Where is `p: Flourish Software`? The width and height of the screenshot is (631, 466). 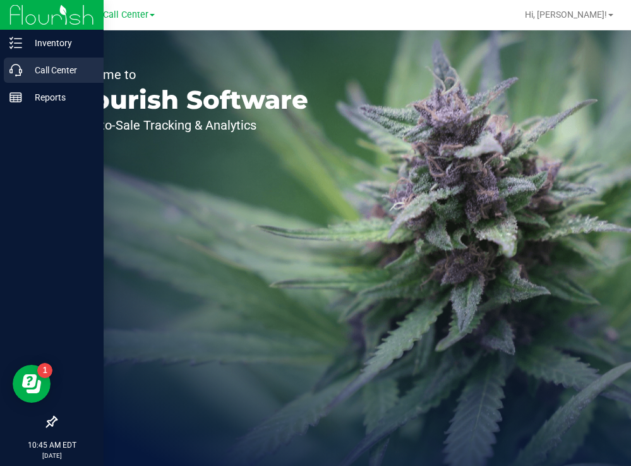 p: Flourish Software is located at coordinates (188, 100).